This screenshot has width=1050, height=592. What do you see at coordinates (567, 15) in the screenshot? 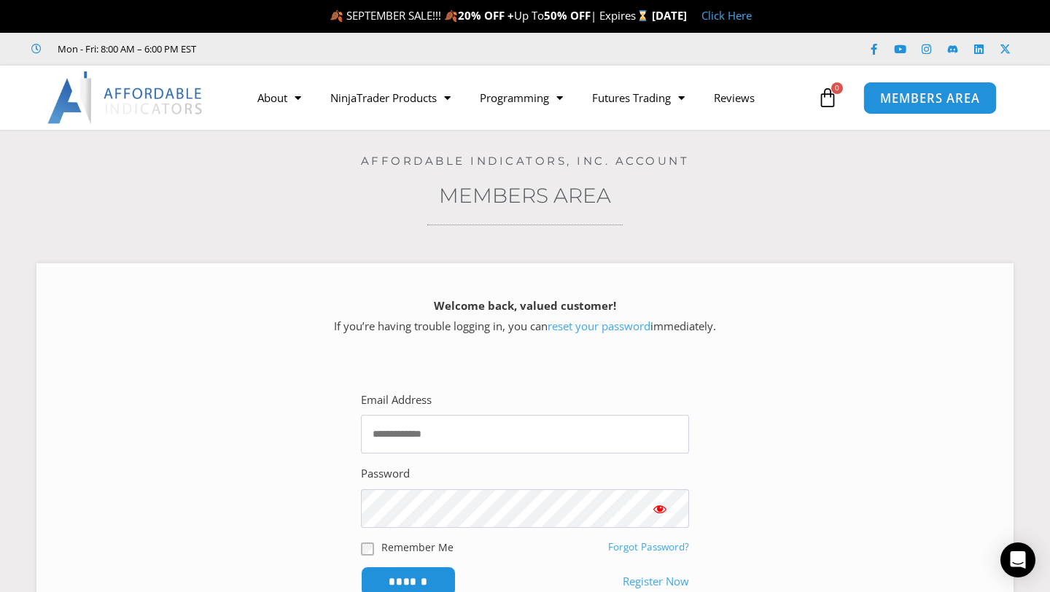
I see `strong: 50% OFF` at bounding box center [567, 15].